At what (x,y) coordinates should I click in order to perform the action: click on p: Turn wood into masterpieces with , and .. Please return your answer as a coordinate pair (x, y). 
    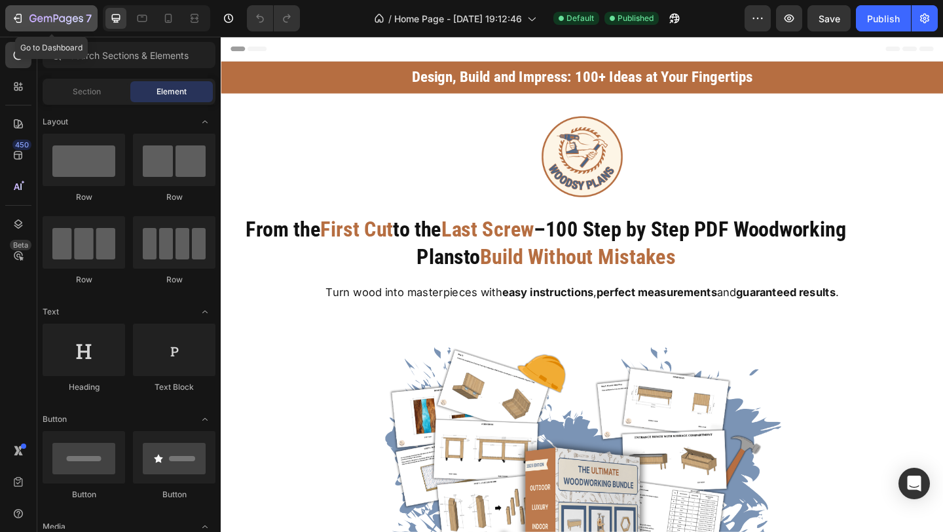
    Looking at the image, I should click on (393, 278).